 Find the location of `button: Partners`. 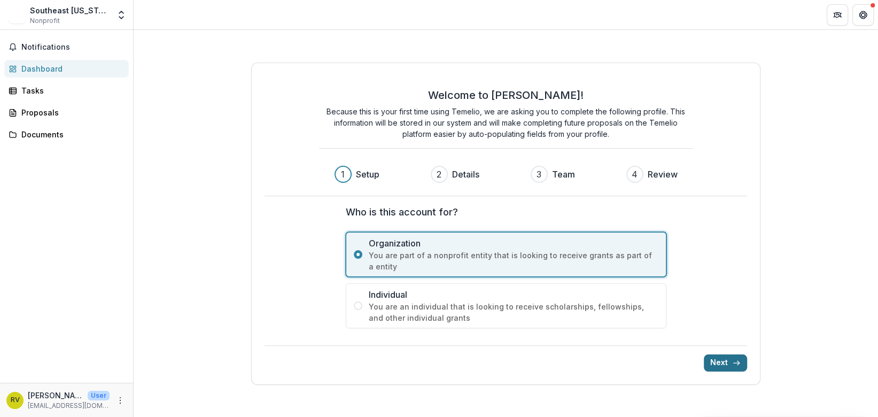

button: Partners is located at coordinates (837, 15).